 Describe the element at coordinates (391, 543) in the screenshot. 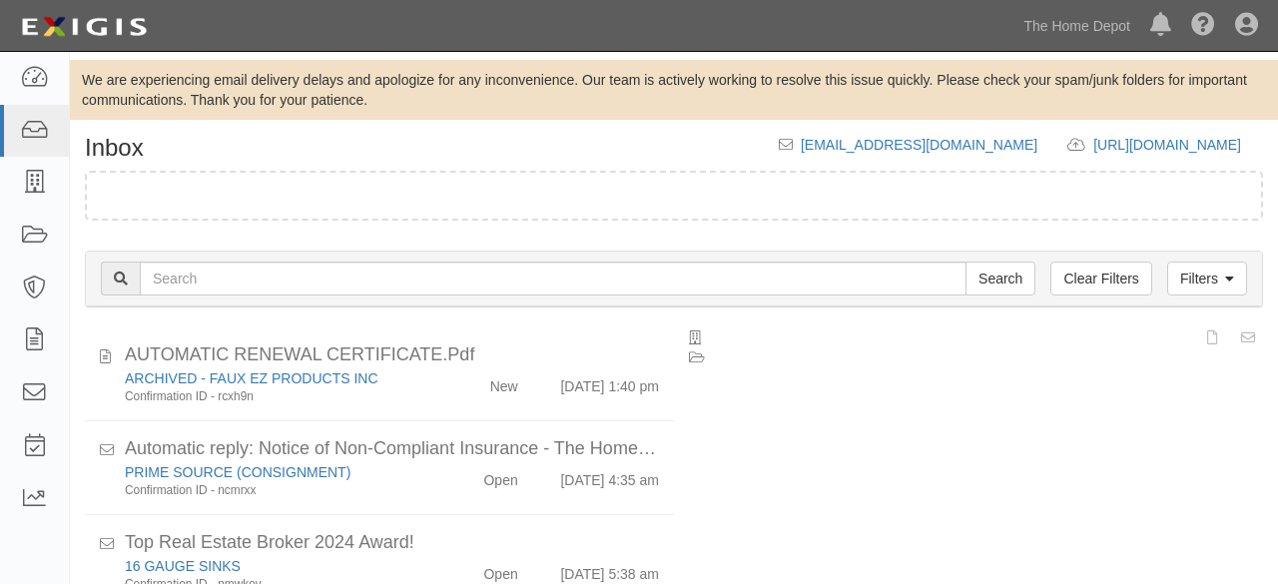

I see `div: Top Real Estate Broker 2024 Award!` at that location.